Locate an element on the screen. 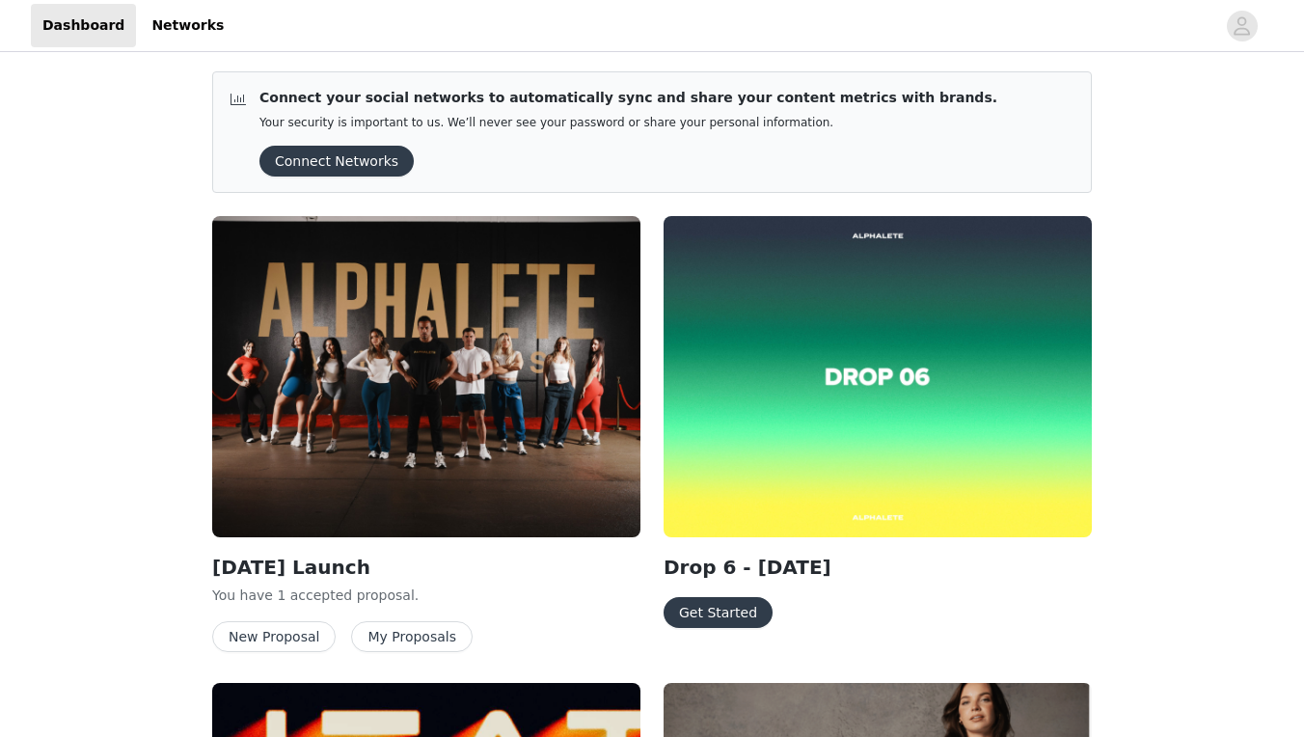 This screenshot has height=737, width=1304. button: My Proposals is located at coordinates (412, 637).